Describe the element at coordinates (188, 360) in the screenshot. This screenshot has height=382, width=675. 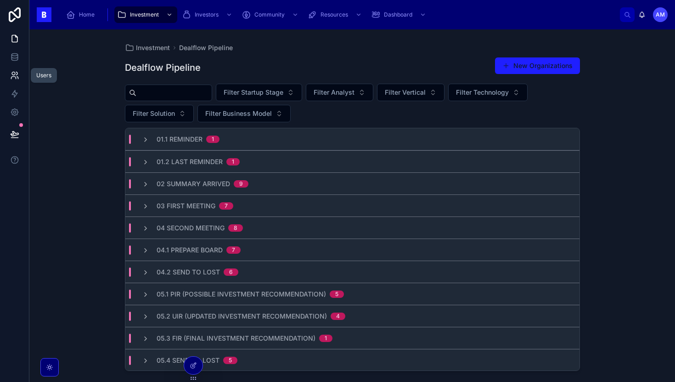
I see `span: 05.4 Send to Lost` at that location.